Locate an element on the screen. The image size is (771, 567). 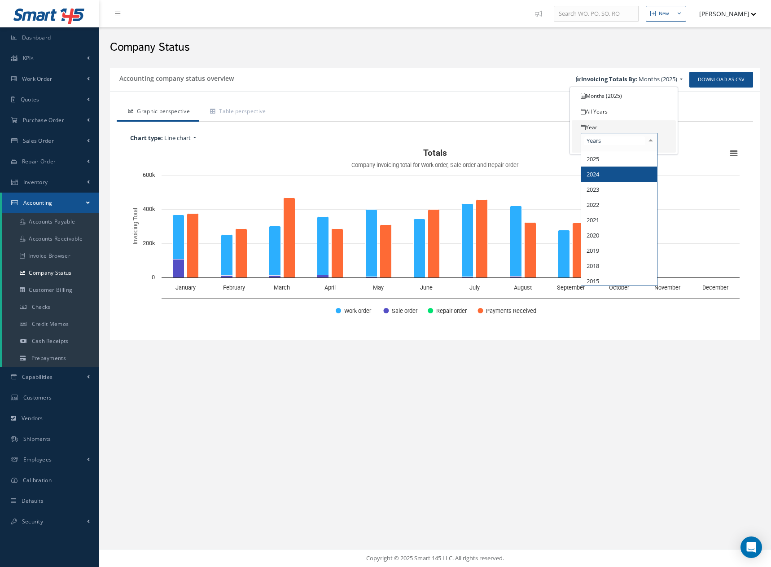
text: November is located at coordinates (667, 287).